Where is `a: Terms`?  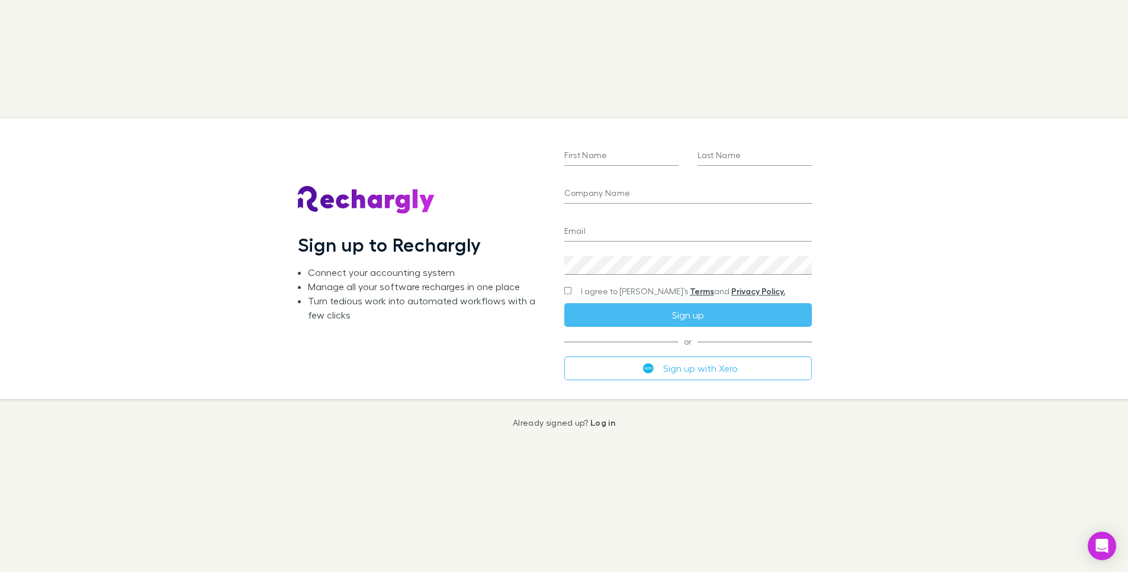
a: Terms is located at coordinates (702, 291).